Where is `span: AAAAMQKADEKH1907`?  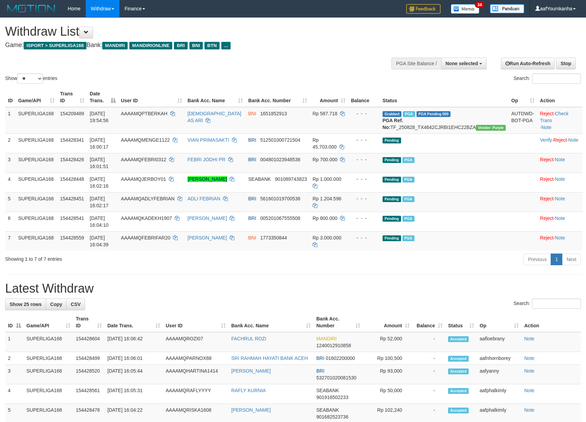
span: AAAAMQKADEKH1907 is located at coordinates (147, 218).